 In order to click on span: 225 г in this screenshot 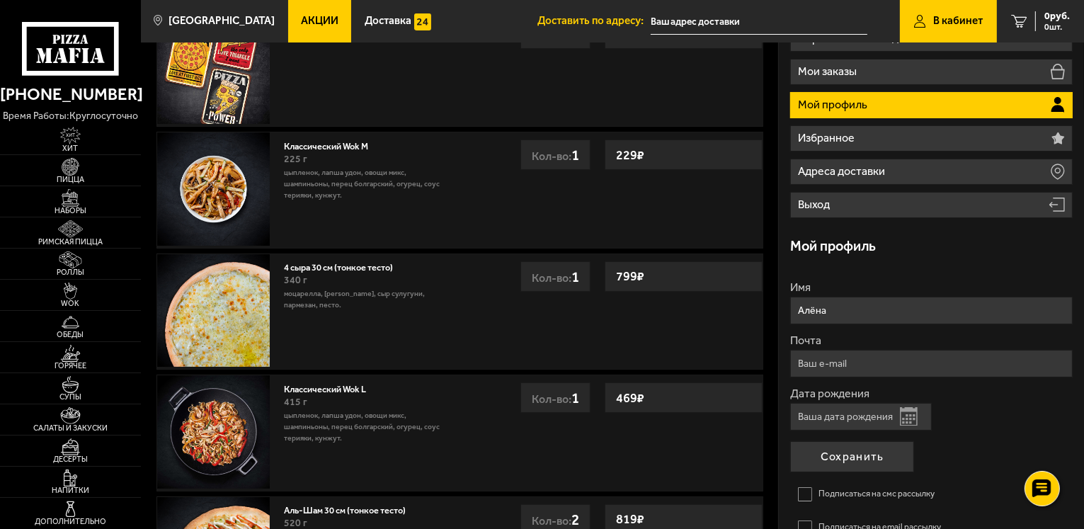, I will do `click(295, 159)`.